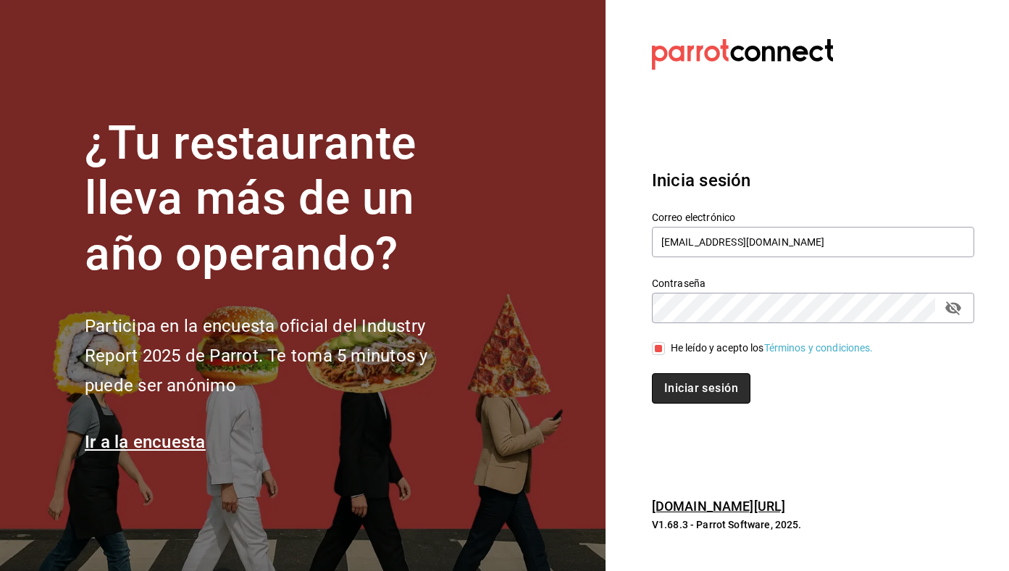 The width and height of the screenshot is (1009, 571). I want to click on label: Contraseña, so click(813, 283).